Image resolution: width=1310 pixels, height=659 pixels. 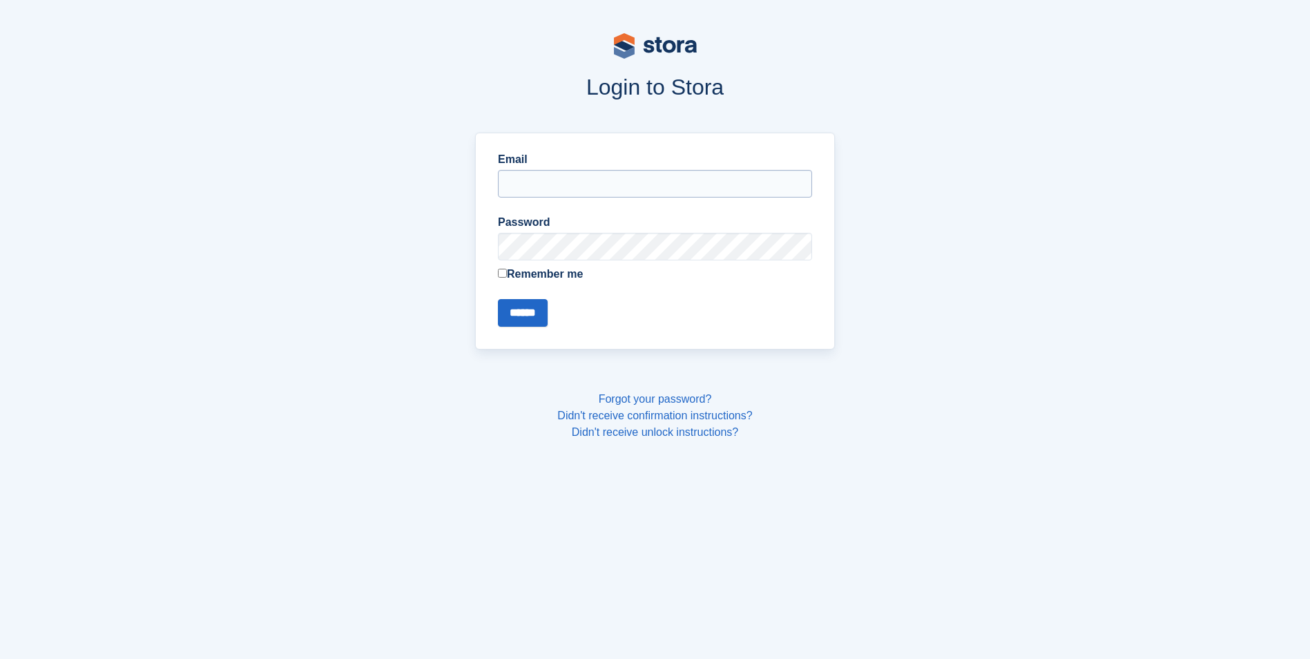 I want to click on a: Didn't receive confirmation instructions?, so click(x=655, y=415).